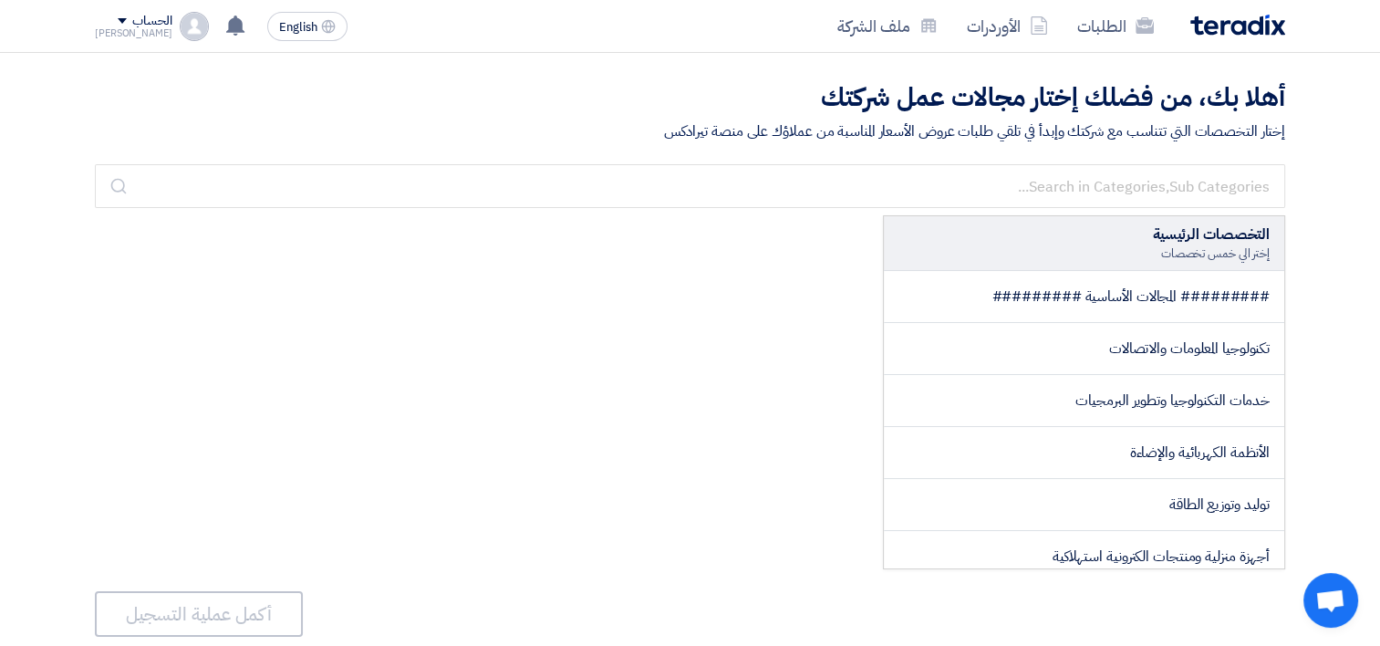 This screenshot has height=646, width=1380. What do you see at coordinates (1161, 556) in the screenshot?
I see `span: أجهزة منزلية ومنتجات الكترونية استهلاكية` at bounding box center [1161, 556].